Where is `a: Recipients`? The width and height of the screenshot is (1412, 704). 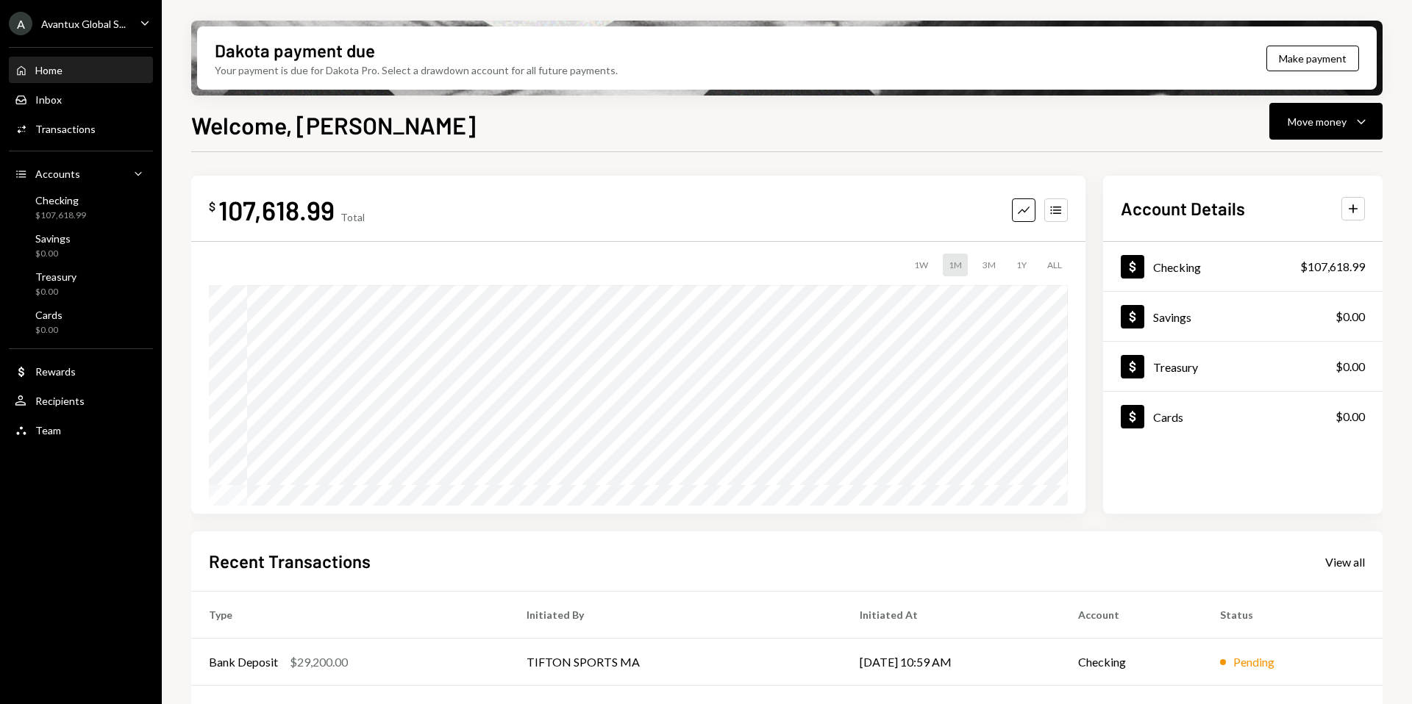 a: Recipients is located at coordinates (81, 401).